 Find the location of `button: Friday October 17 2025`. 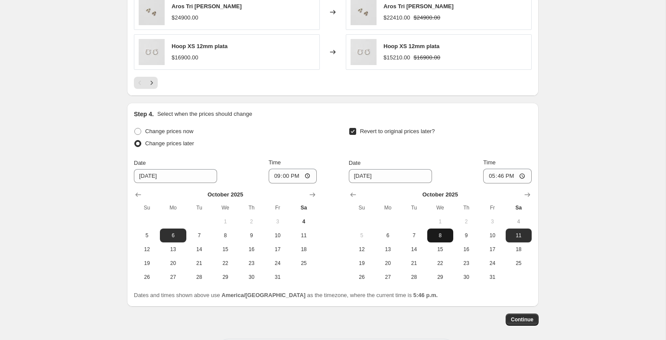

button: Friday October 17 2025 is located at coordinates (492, 249).